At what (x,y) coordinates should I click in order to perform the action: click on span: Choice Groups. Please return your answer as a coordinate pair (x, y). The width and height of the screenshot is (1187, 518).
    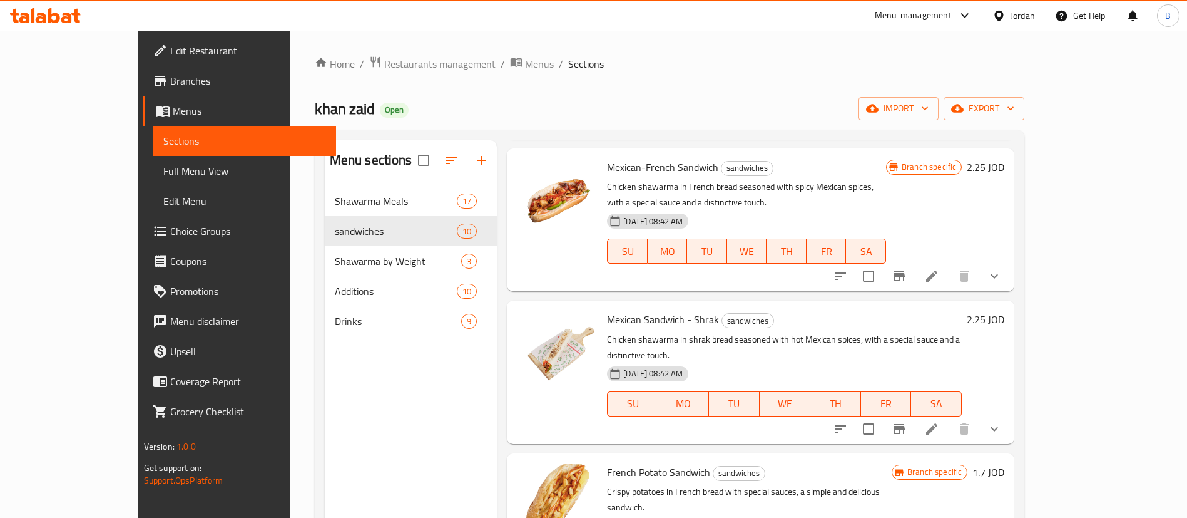
    Looking at the image, I should click on (248, 231).